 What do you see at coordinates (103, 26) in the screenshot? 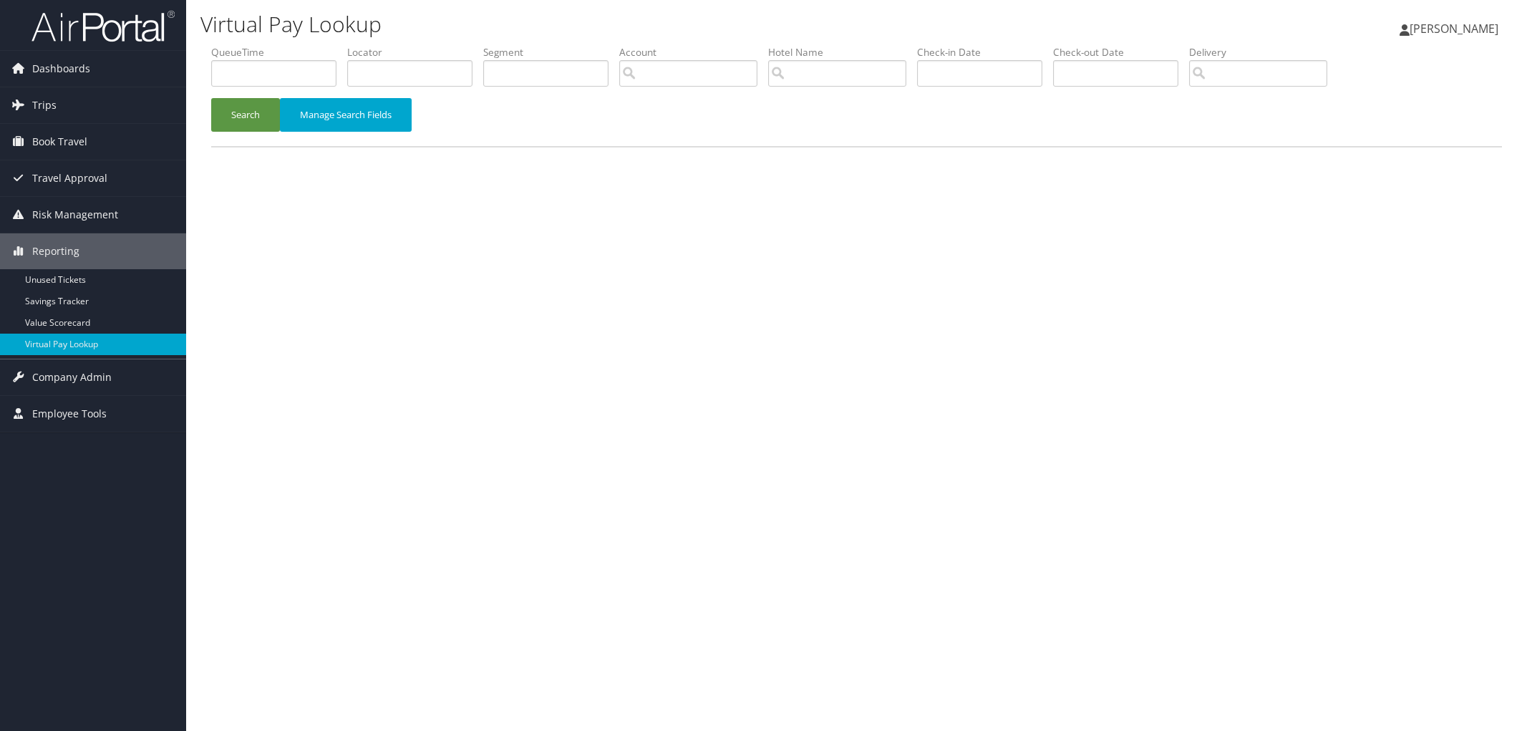
I see `img: airportal-logo.png` at bounding box center [103, 26].